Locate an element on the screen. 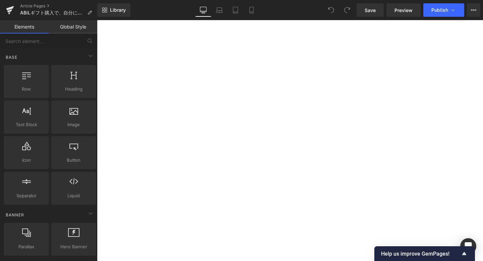 The height and width of the screenshot is (261, 483). button: Publish is located at coordinates (444, 10).